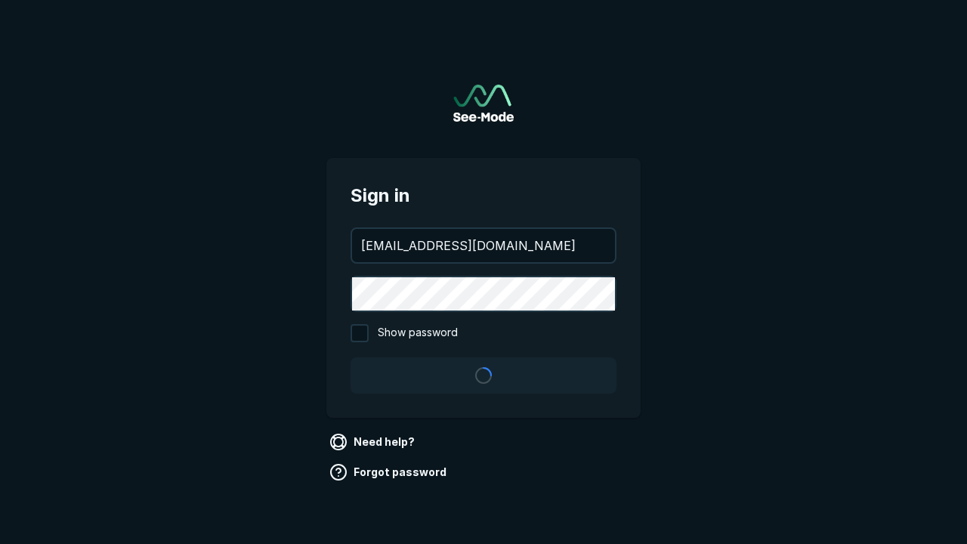 Image resolution: width=967 pixels, height=544 pixels. I want to click on a: Forgot password, so click(389, 472).